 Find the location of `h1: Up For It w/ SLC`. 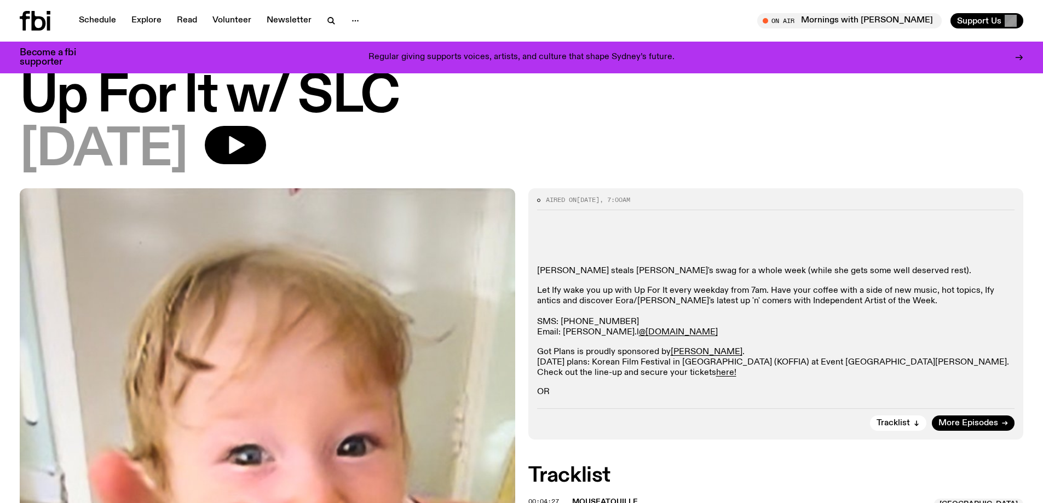

h1: Up For It w/ SLC is located at coordinates (521, 97).